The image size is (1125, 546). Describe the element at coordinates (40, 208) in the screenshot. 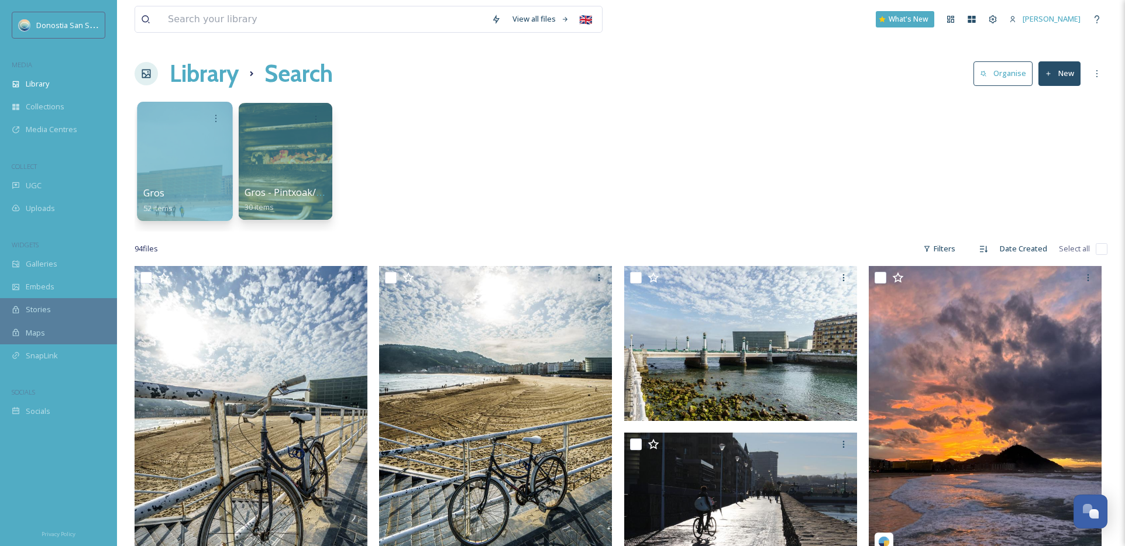

I see `span: Uploads` at that location.